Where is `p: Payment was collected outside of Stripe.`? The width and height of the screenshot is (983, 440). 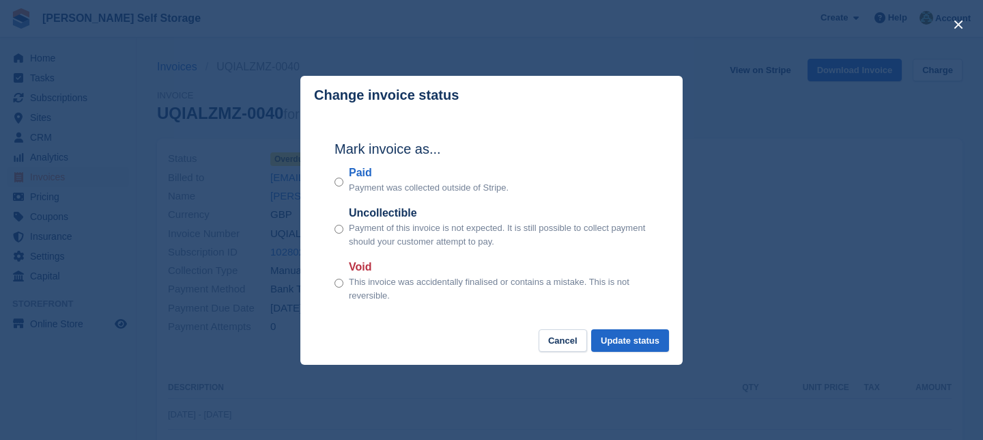 p: Payment was collected outside of Stripe. is located at coordinates (429, 188).